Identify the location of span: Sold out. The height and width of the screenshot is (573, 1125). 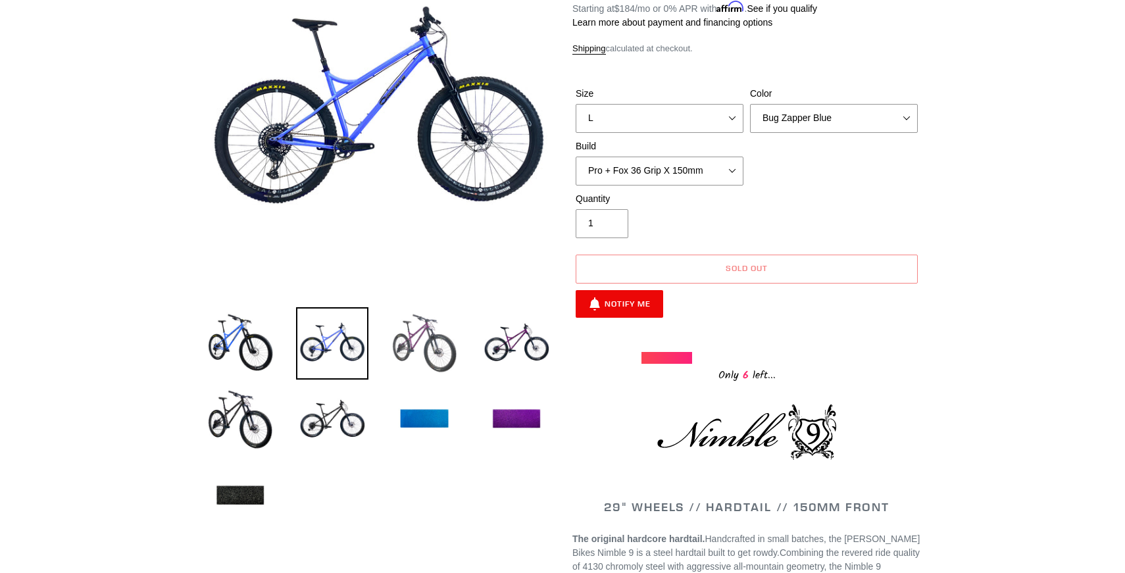
(746, 268).